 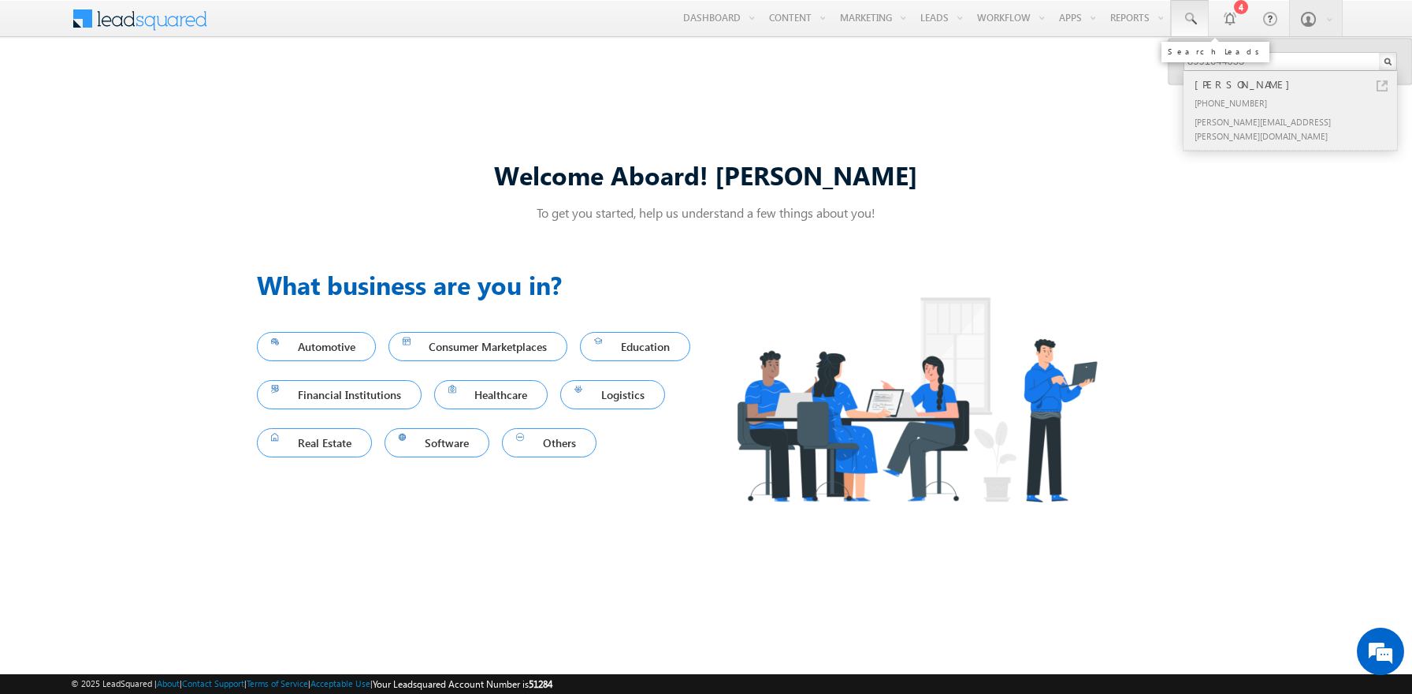 What do you see at coordinates (635, 346) in the screenshot?
I see `span: Education` at bounding box center [635, 346].